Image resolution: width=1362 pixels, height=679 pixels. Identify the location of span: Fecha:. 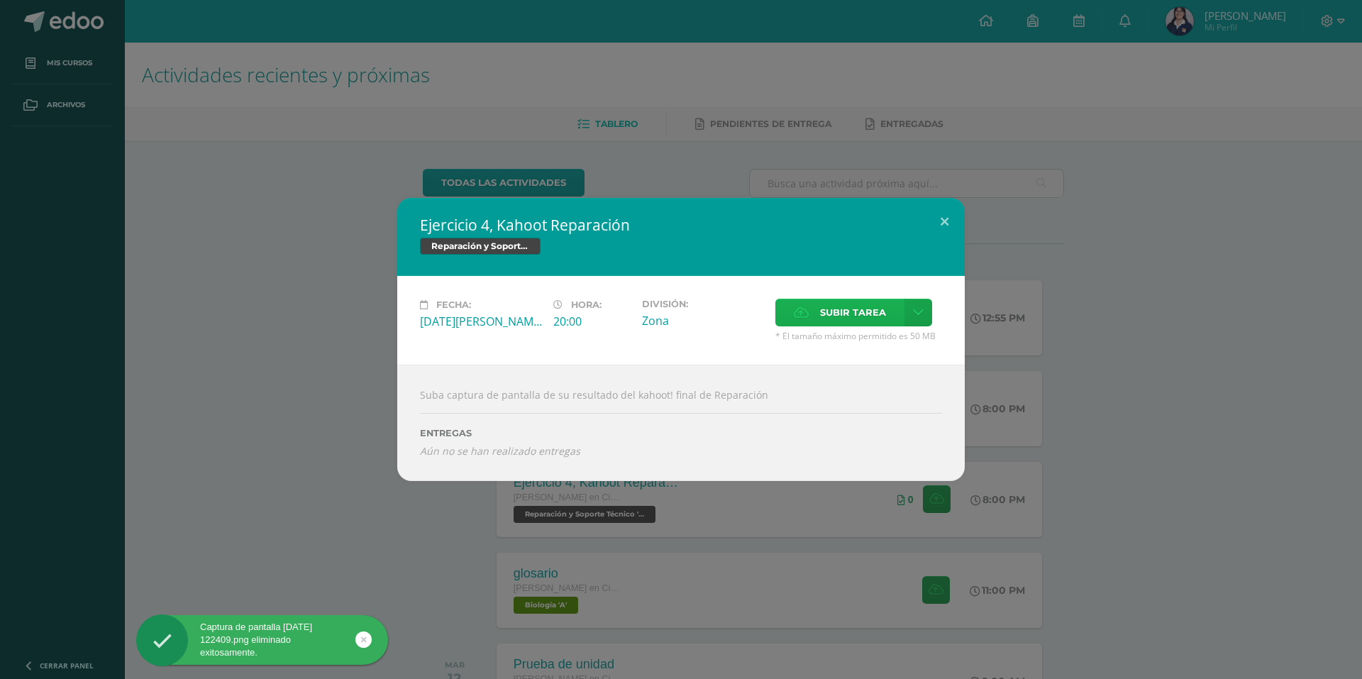
(453, 304).